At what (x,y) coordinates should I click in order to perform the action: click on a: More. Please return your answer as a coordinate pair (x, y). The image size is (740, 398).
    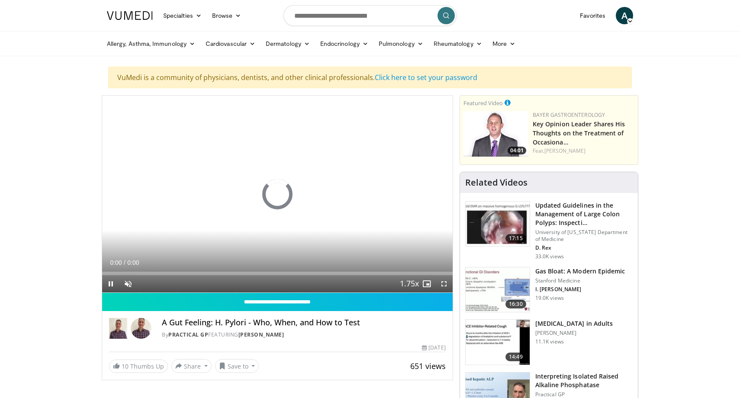
    Looking at the image, I should click on (504, 44).